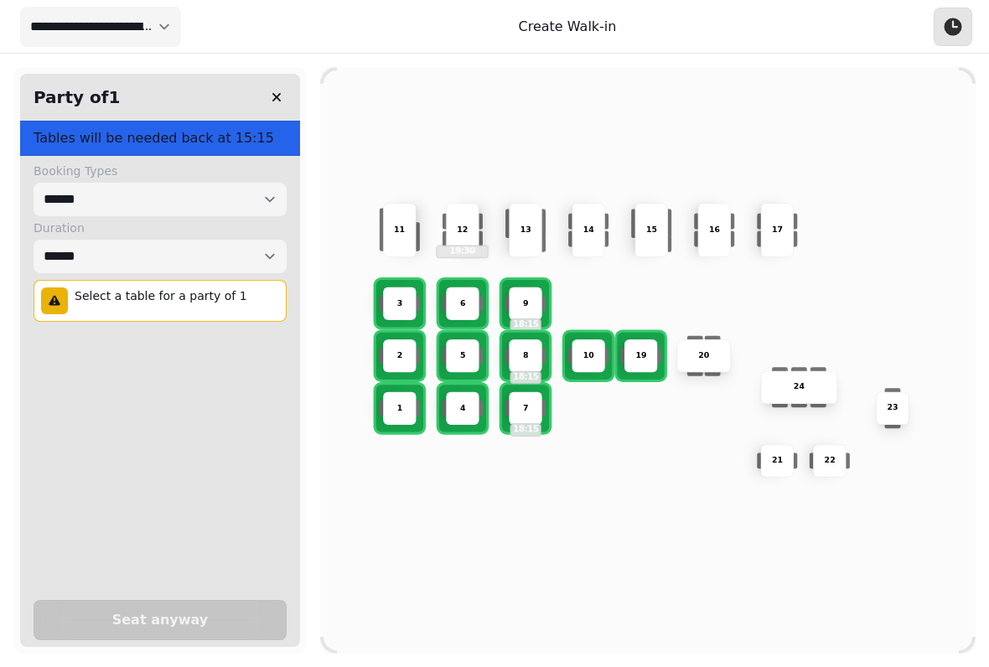  Describe the element at coordinates (462, 356) in the screenshot. I see `p: 5` at that location.